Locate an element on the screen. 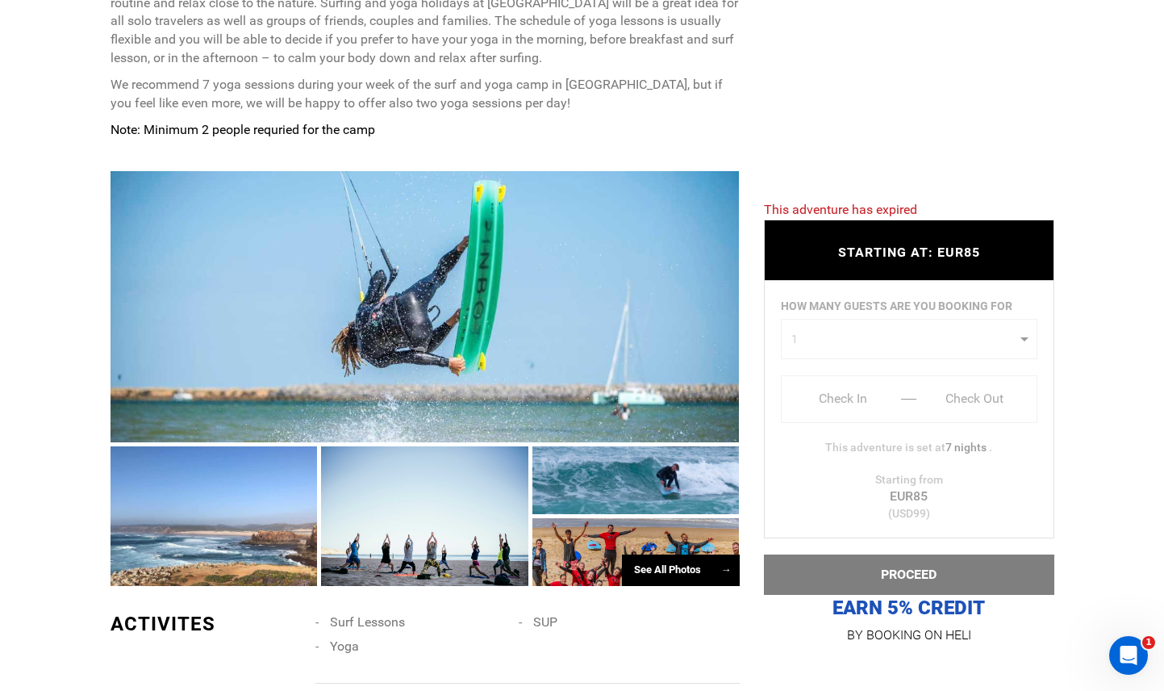 The image size is (1164, 691). span: Surf Lessons is located at coordinates (367, 621).